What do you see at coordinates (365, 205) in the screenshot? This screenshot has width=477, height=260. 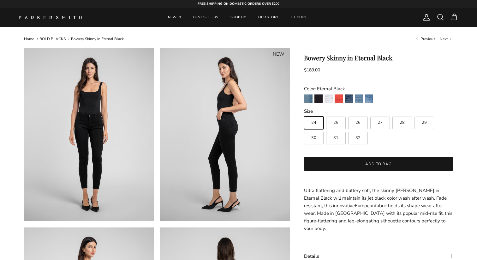 I see `span: European` at bounding box center [365, 205].